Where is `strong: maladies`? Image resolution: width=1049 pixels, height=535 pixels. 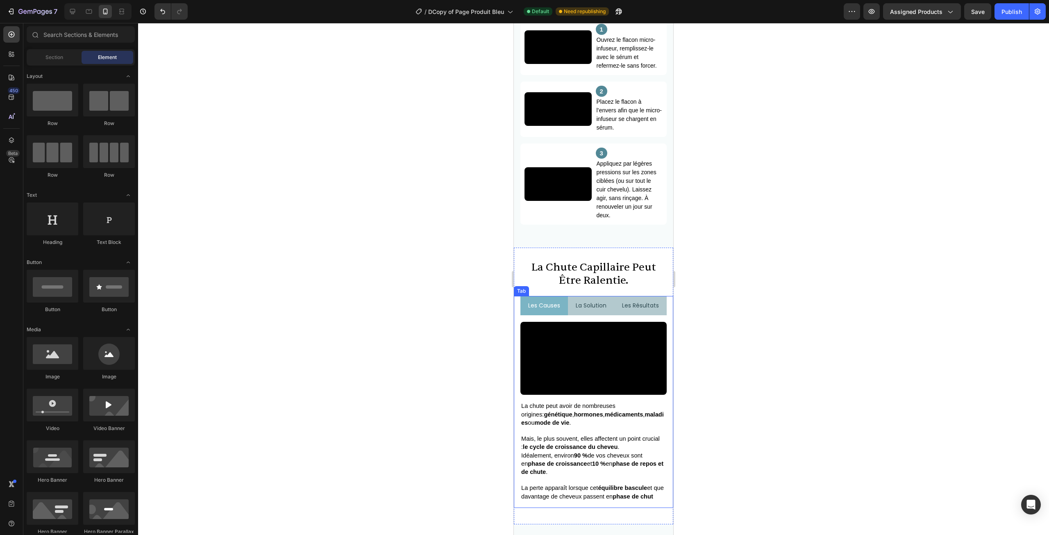 strong: maladies is located at coordinates (79, 395).